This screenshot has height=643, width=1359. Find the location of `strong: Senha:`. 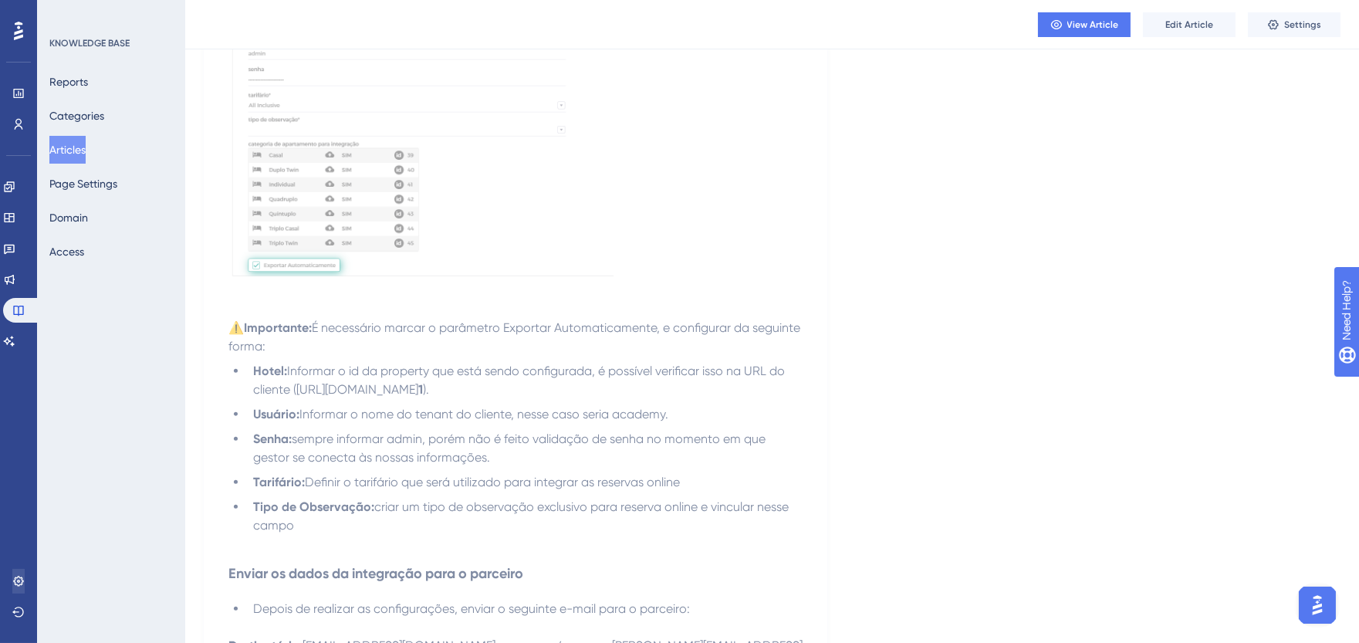

strong: Senha: is located at coordinates (272, 438).